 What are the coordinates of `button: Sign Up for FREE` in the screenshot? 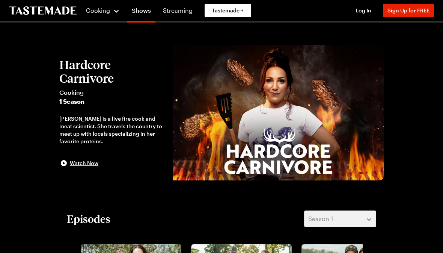 It's located at (408, 11).